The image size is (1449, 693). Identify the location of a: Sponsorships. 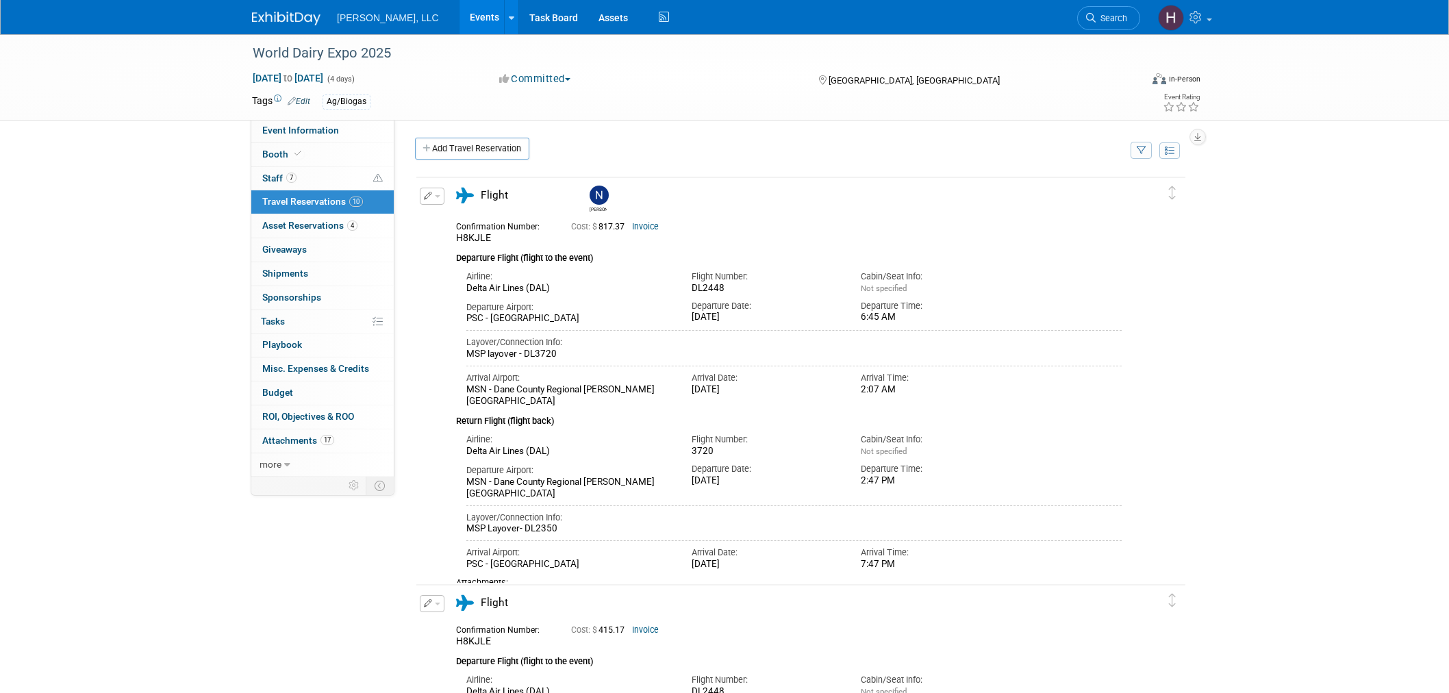
(323, 298).